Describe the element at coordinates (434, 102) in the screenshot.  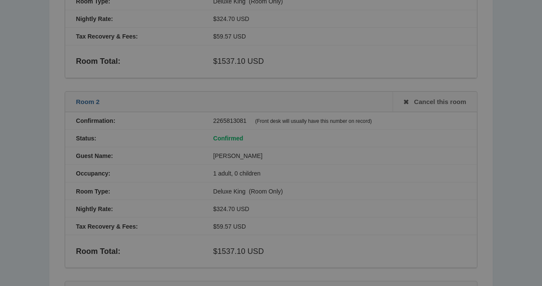
I see `a: Cancel this room` at that location.